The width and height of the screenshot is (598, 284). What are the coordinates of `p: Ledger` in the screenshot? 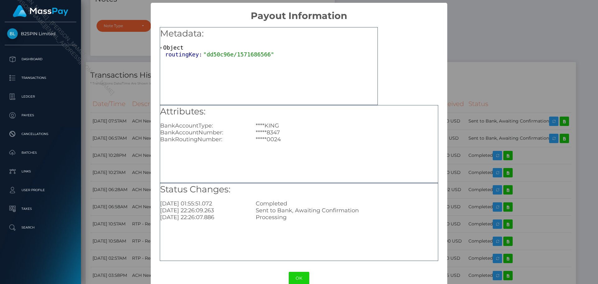 It's located at (40, 96).